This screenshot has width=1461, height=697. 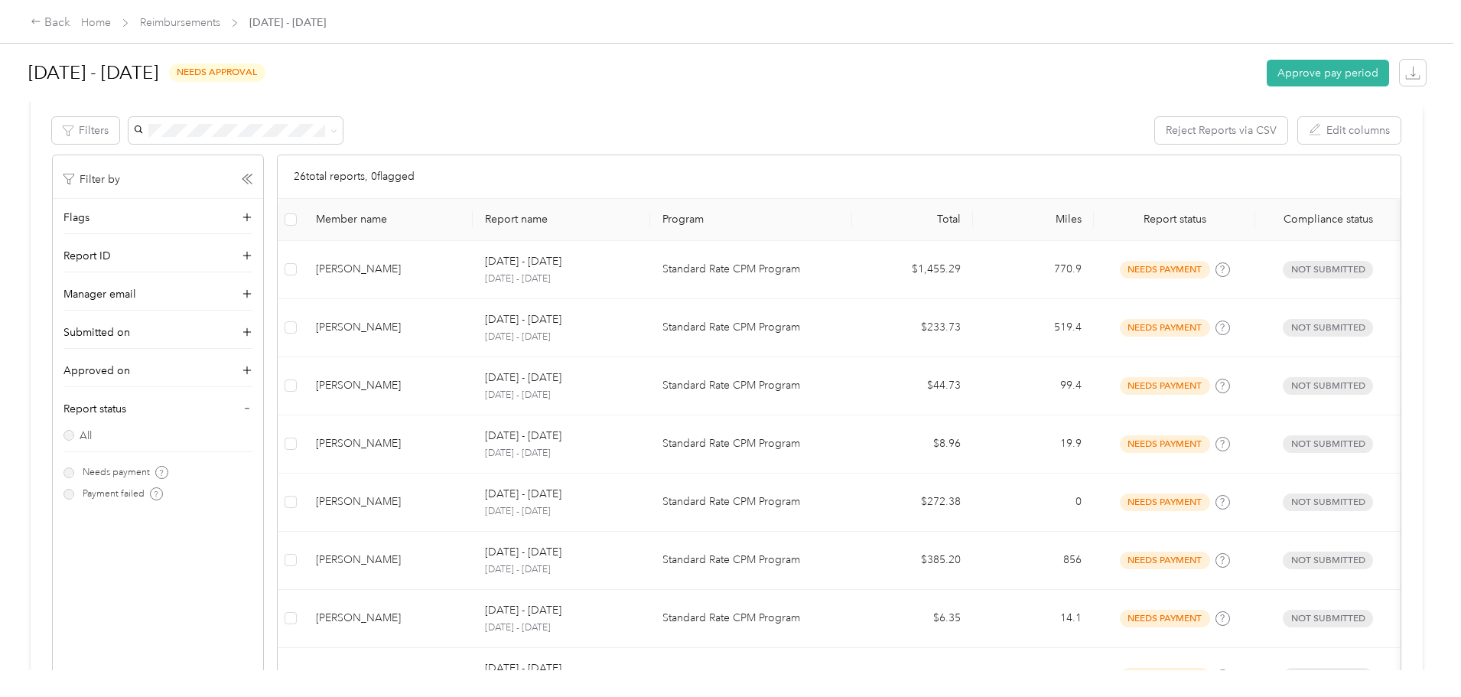 What do you see at coordinates (912, 386) in the screenshot?
I see `td: $44.73` at bounding box center [912, 386].